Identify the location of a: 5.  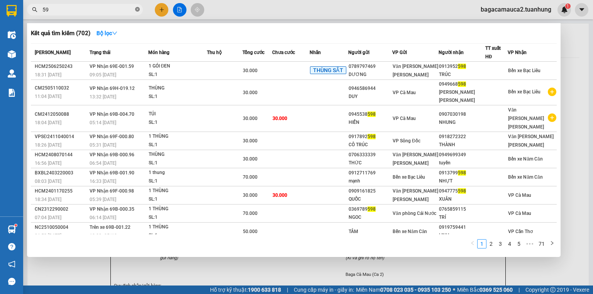
(519, 244).